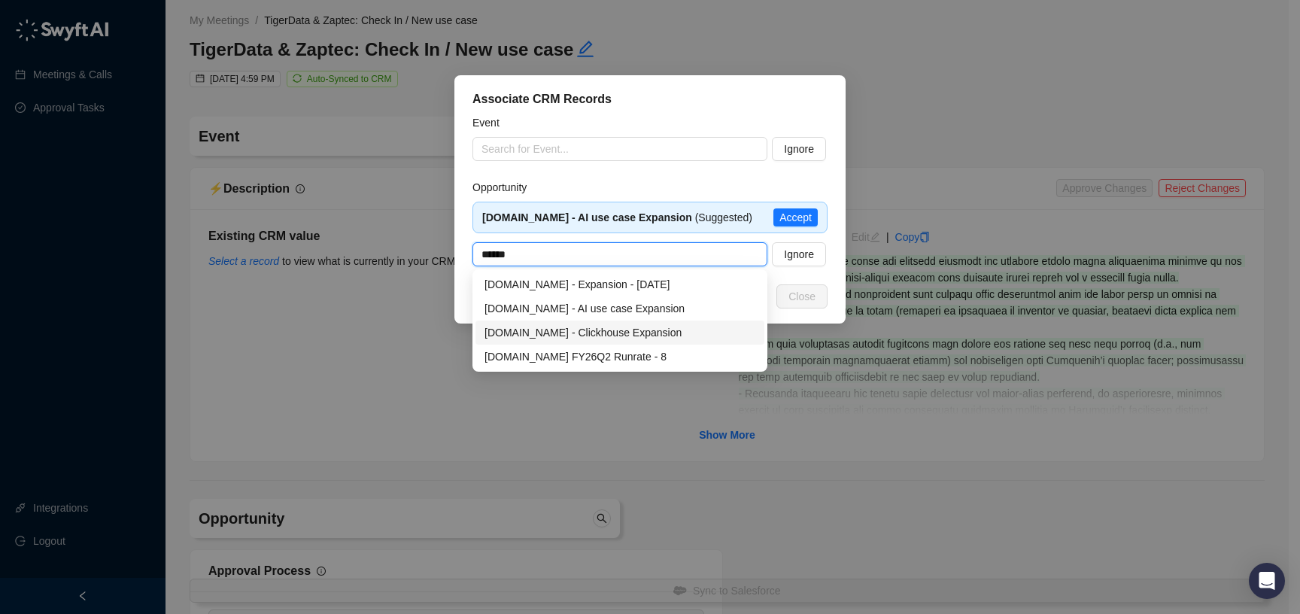 This screenshot has height=614, width=1300. What do you see at coordinates (1267, 581) in the screenshot?
I see `div: Open Intercom Messenger` at bounding box center [1267, 581].